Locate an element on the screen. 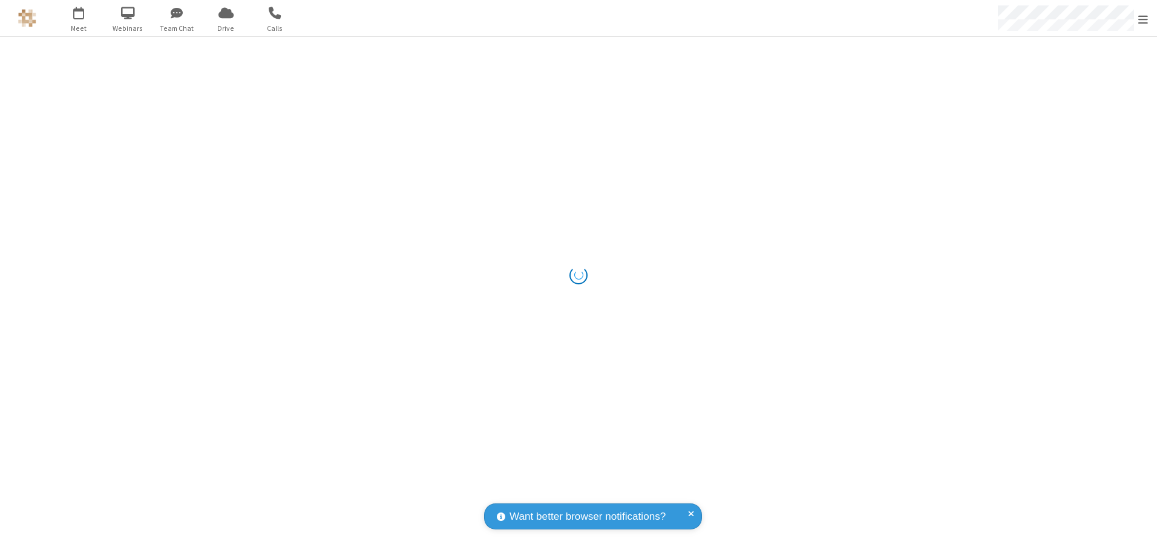 The image size is (1157, 550). span: Want better browser notifications? is located at coordinates (588, 517).